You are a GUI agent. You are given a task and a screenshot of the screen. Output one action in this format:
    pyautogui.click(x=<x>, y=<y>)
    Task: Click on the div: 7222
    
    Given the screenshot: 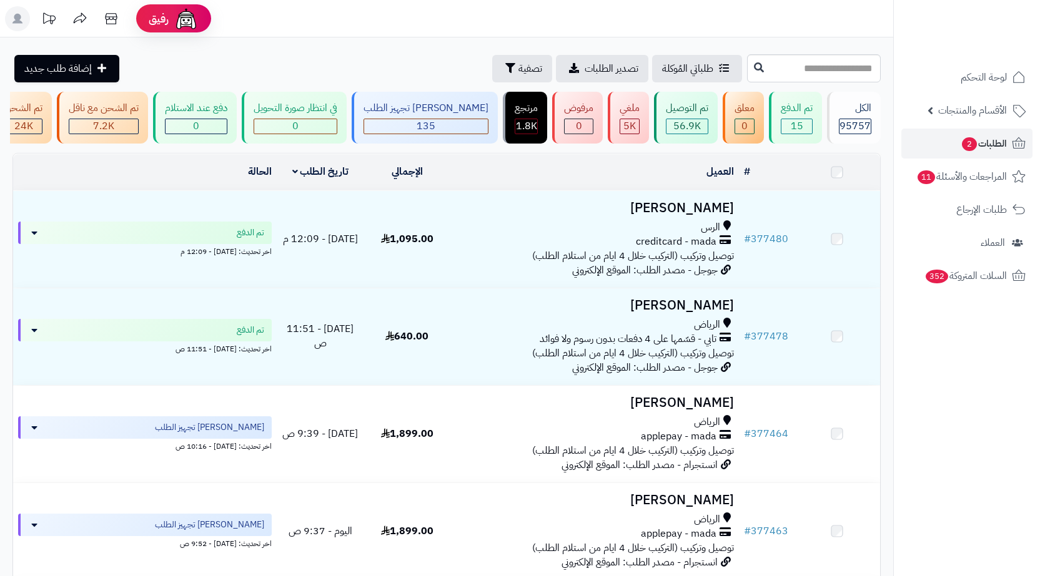 What is the action you would take?
    pyautogui.click(x=104, y=126)
    